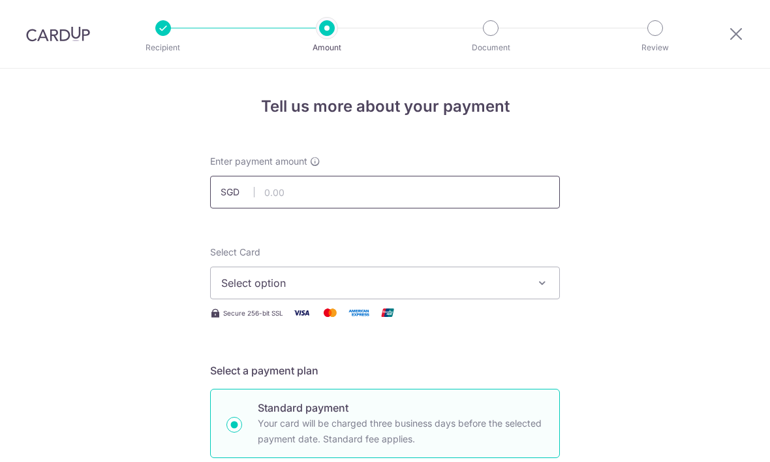 This screenshot has height=462, width=770. Describe the element at coordinates (655, 48) in the screenshot. I see `p: Review` at that location.